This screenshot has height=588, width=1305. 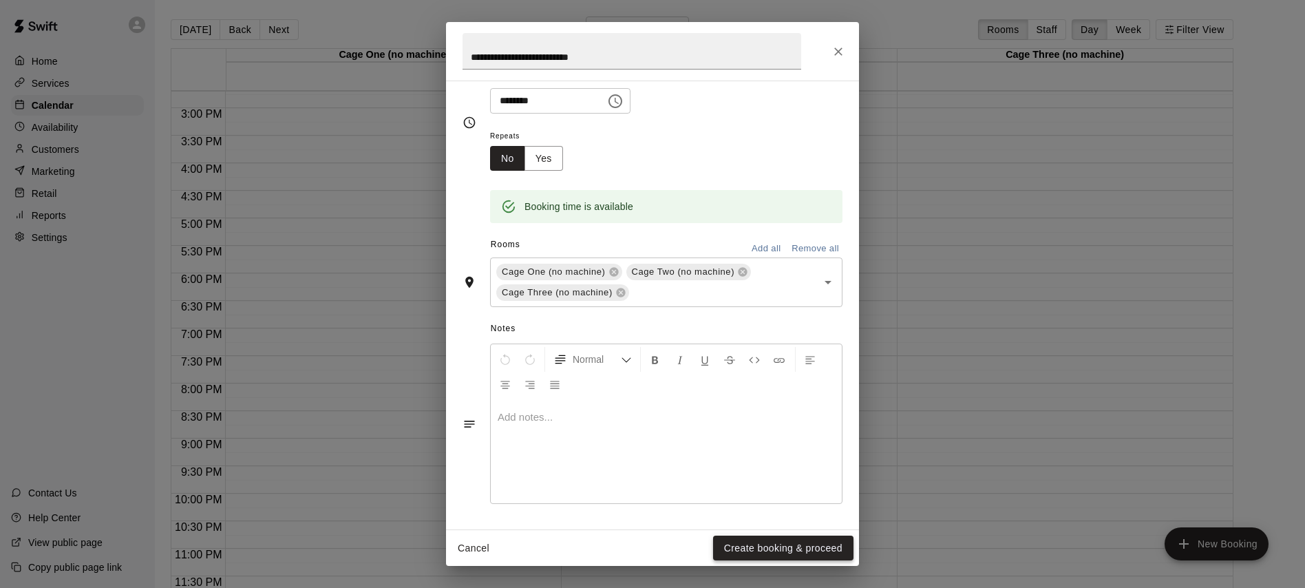 What do you see at coordinates (592, 359) in the screenshot?
I see `button: Formatting Options` at bounding box center [592, 359].